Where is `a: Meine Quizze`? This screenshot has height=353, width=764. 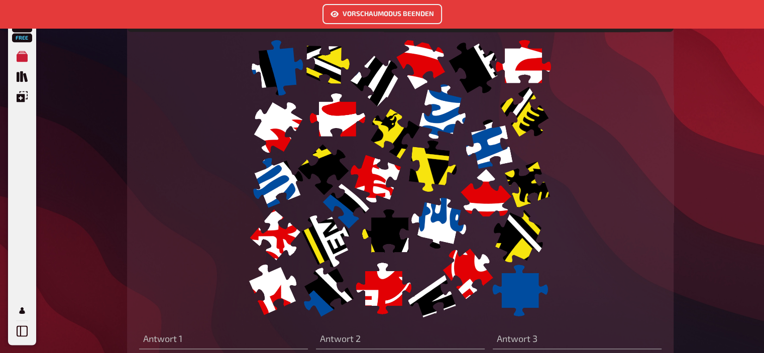 a: Meine Quizze is located at coordinates (22, 56).